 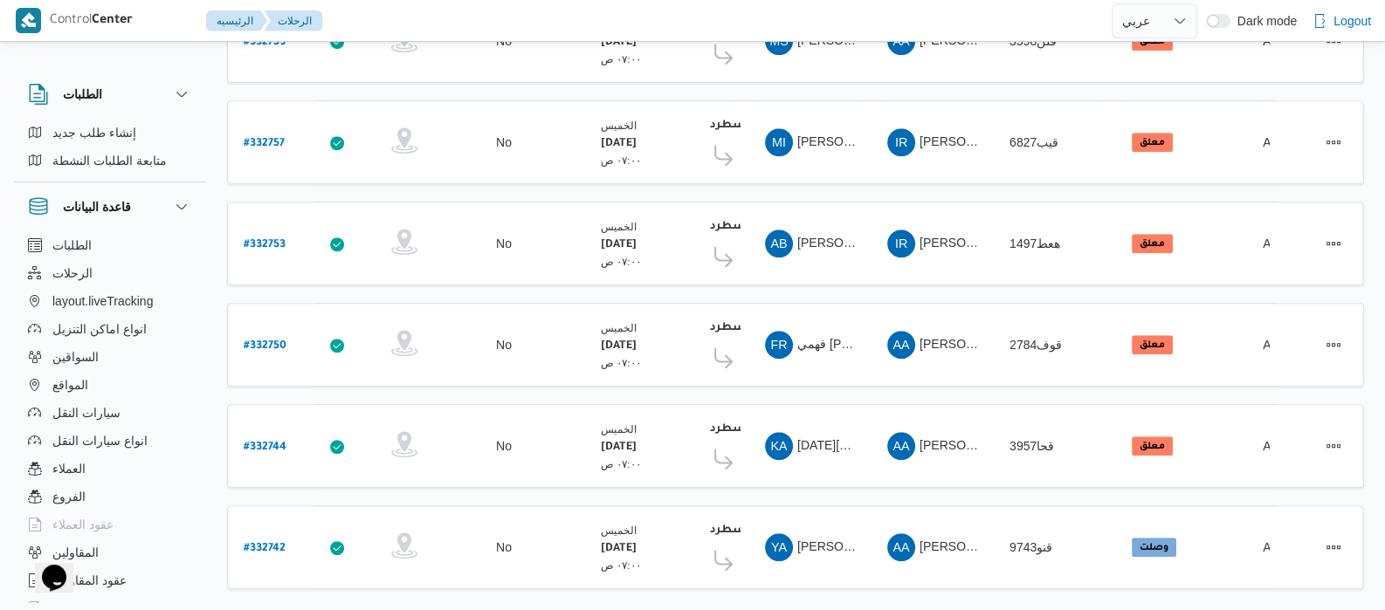 I want to click on div: الطلبات, so click(x=110, y=150).